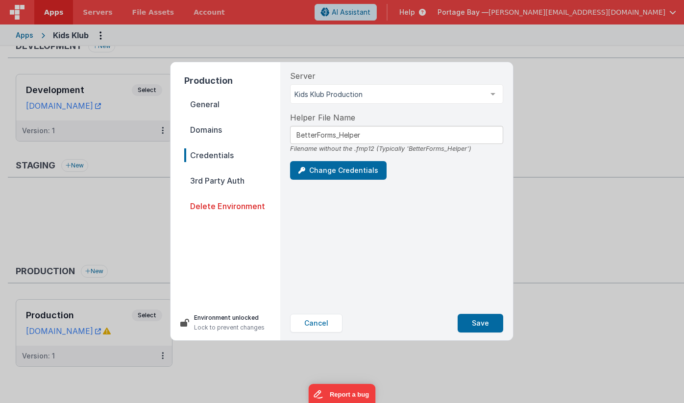  What do you see at coordinates (232, 155) in the screenshot?
I see `span: Credentials` at bounding box center [232, 155].